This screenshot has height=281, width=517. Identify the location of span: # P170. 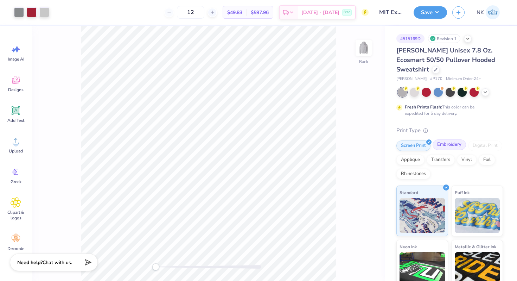
(436, 79).